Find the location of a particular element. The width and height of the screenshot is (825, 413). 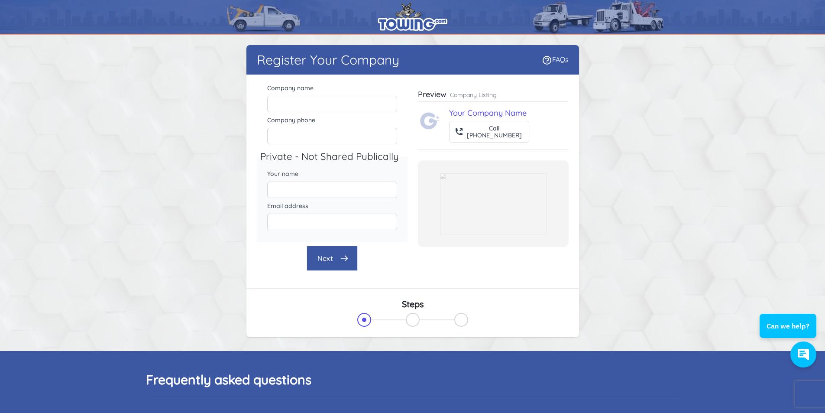

button: Can we help? is located at coordinates (35, 36).